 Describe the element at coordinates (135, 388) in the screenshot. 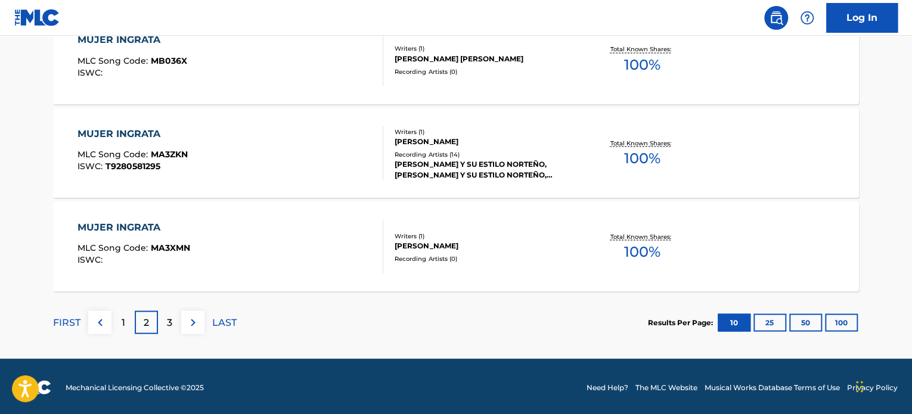

I see `span: Mechanical Licensing Collective © 2025` at that location.